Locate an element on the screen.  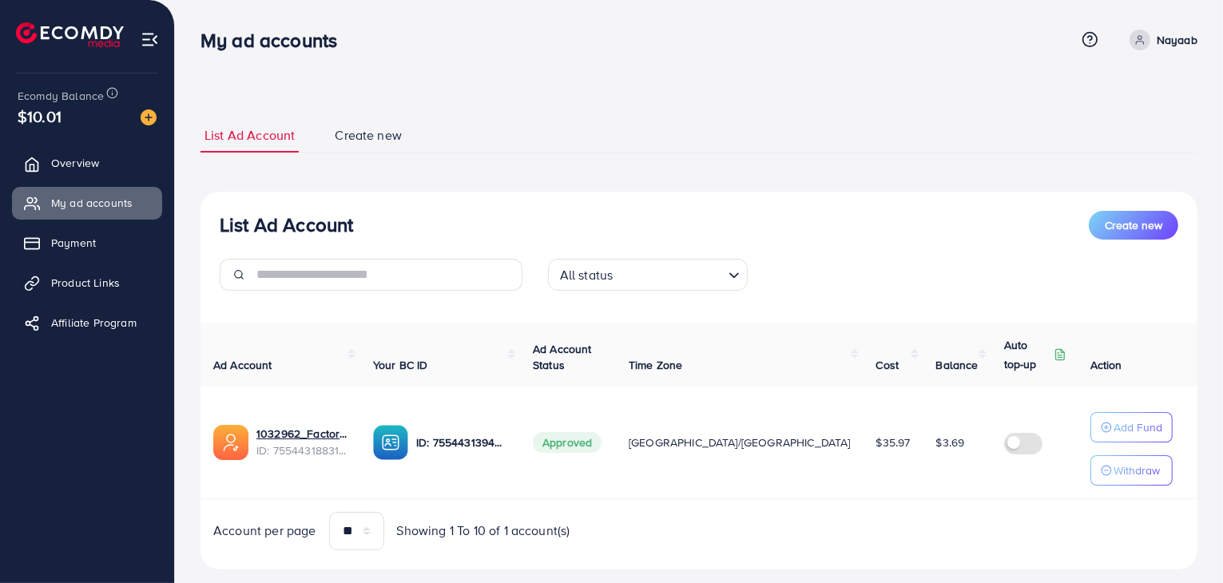
button: Withdraw is located at coordinates (1131, 471).